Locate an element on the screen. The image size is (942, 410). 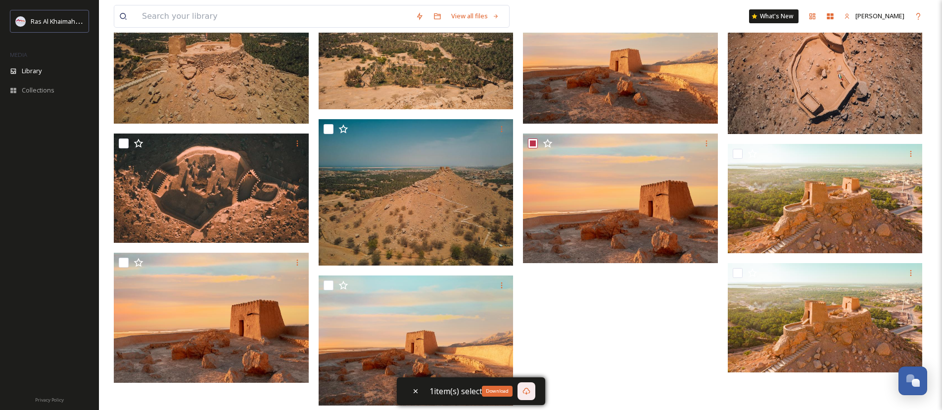
img: Logo_RAKTDA_RGB-01.png is located at coordinates (21, 21).